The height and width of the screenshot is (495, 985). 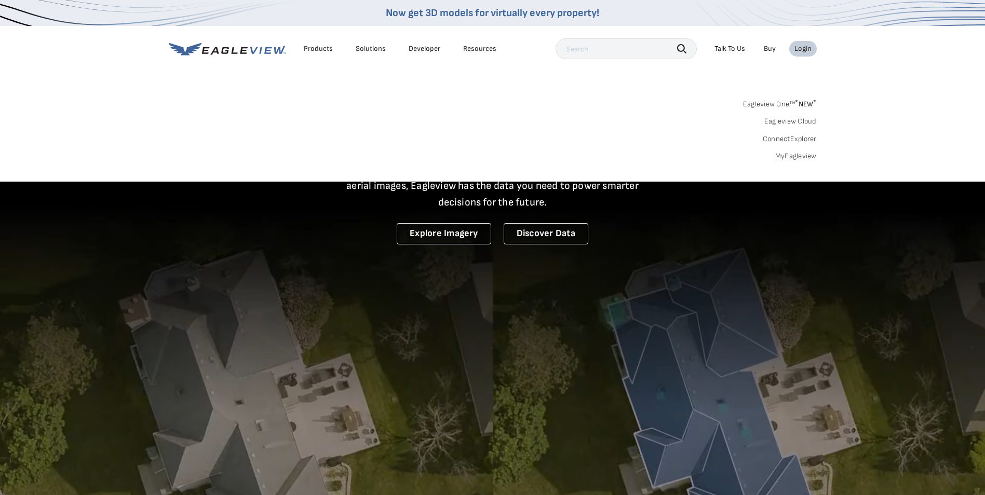 I want to click on a: Buy, so click(x=770, y=49).